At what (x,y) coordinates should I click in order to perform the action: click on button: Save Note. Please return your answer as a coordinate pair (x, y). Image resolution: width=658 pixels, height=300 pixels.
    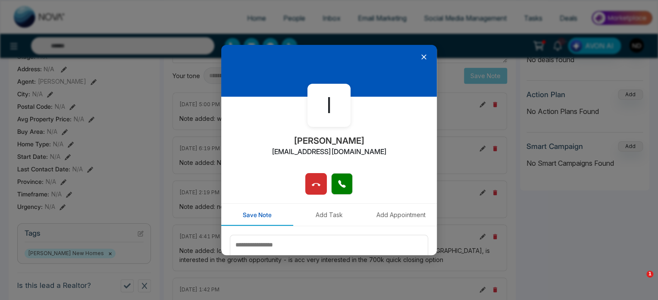
    Looking at the image, I should click on (257, 214).